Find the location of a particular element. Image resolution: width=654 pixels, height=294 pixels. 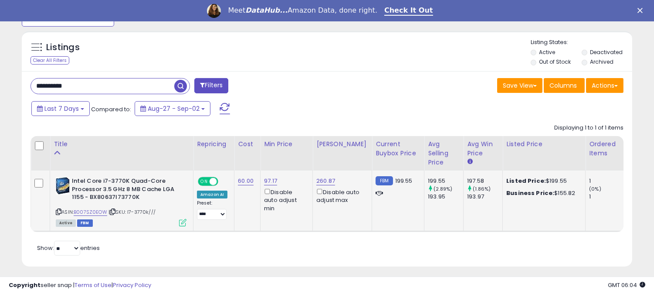

small: (0%) is located at coordinates (595, 189).